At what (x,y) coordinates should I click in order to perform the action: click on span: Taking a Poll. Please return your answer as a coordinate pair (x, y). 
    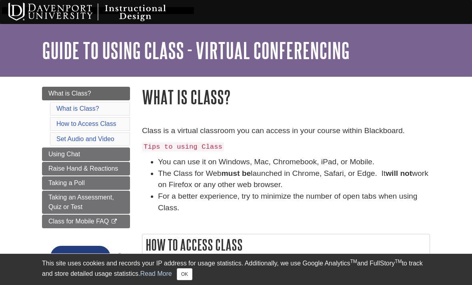
    Looking at the image, I should click on (66, 183).